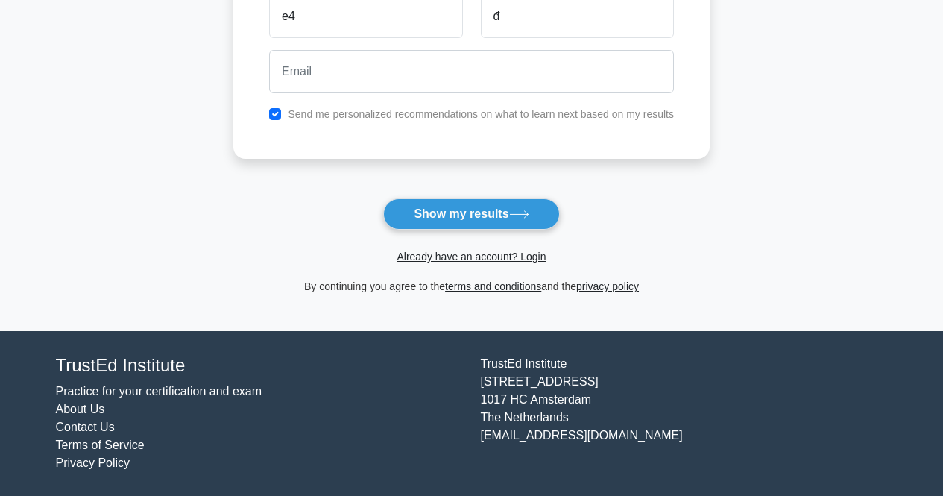 This screenshot has width=943, height=496. What do you see at coordinates (85, 427) in the screenshot?
I see `a: Contact Us` at bounding box center [85, 427].